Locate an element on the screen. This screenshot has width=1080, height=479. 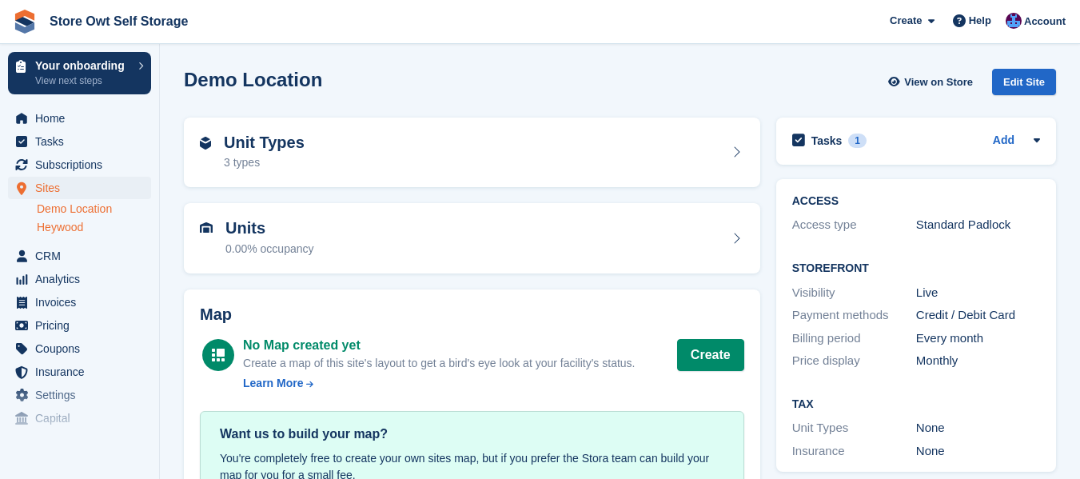
div: Create a map of this site's layout to get a bird's eye look at your facility's status. is located at coordinates (439, 363).